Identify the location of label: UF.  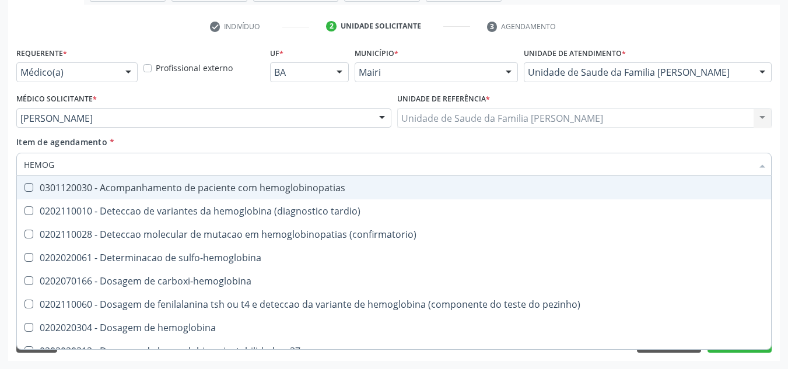
(276, 53).